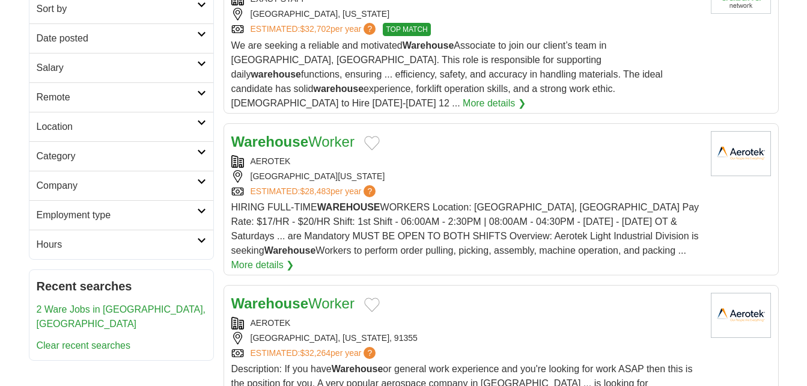 This screenshot has height=386, width=807. Describe the element at coordinates (121, 286) in the screenshot. I see `h2: Recent searches` at that location.